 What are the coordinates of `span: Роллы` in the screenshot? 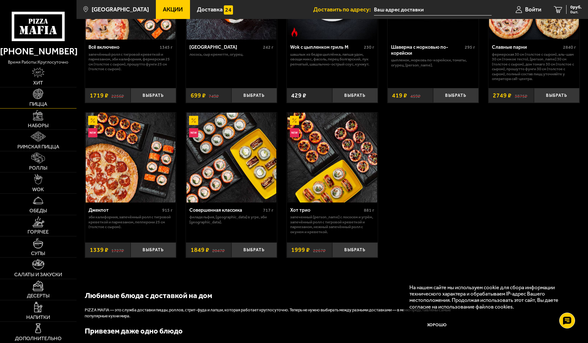 It's located at (38, 168).